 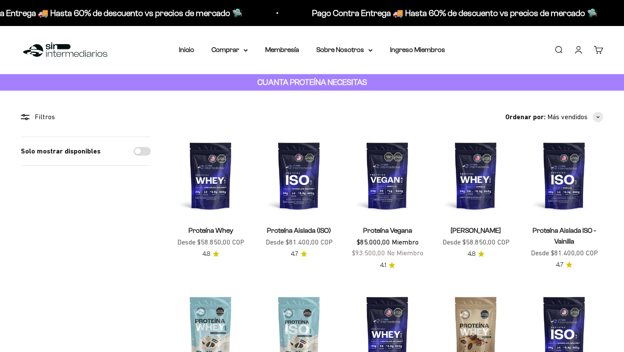 I want to click on div: Filtros, so click(x=86, y=117).